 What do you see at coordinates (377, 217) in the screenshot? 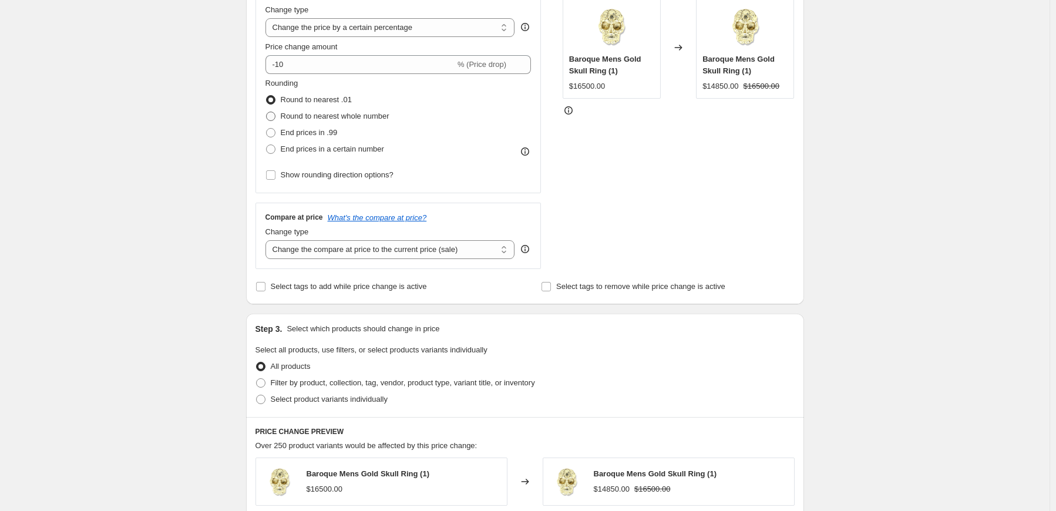
I see `i: What's the compare at price?` at bounding box center [377, 217].